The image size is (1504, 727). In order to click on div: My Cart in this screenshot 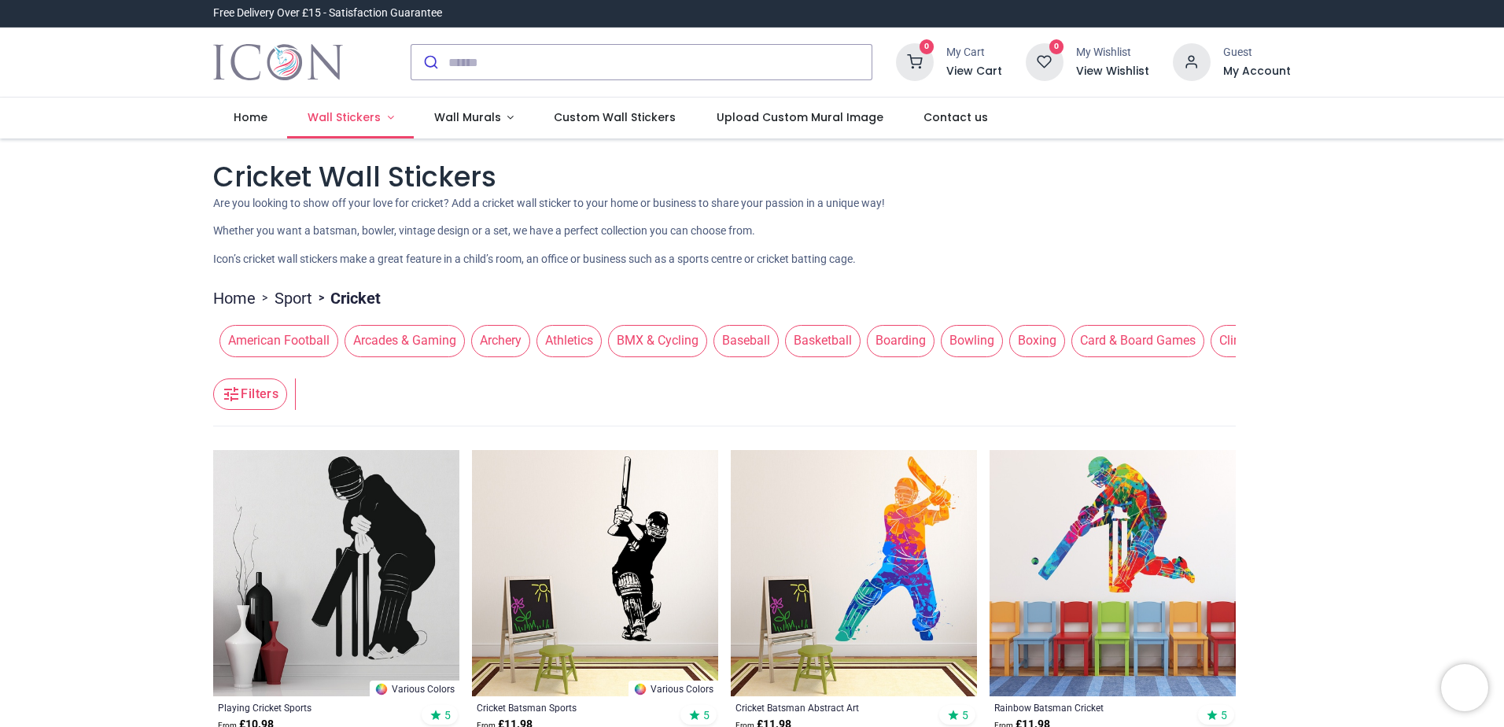, I will do `click(974, 53)`.